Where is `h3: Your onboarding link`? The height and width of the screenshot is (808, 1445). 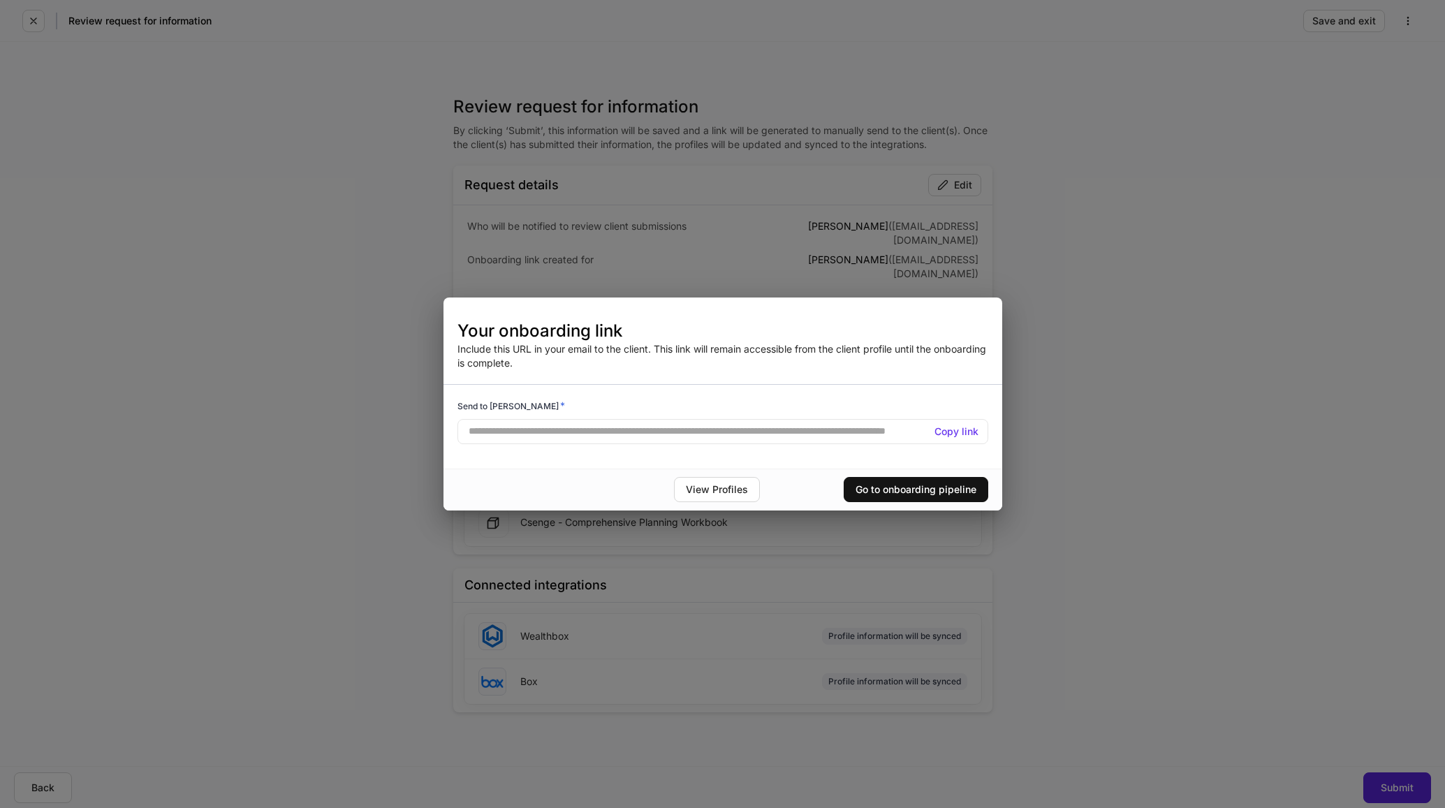 h3: Your onboarding link is located at coordinates (723, 331).